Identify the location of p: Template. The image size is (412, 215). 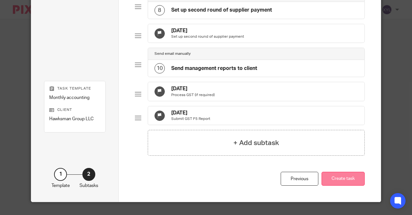
(61, 185).